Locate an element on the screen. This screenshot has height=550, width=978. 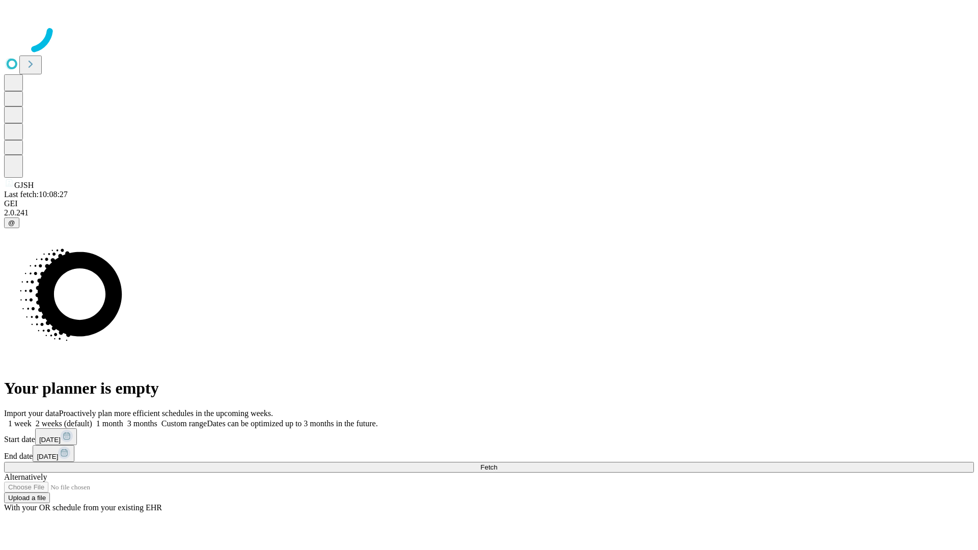
span: Custom range is located at coordinates (184, 423).